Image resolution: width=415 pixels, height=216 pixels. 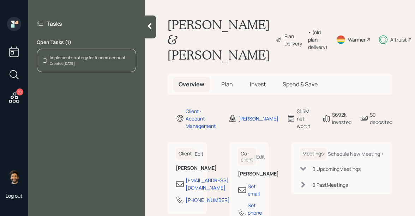 I want to click on div: Schedule New Meeting +, so click(x=355, y=154).